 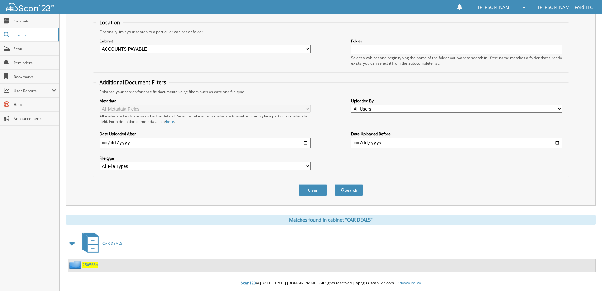 What do you see at coordinates (205, 101) in the screenshot?
I see `label: Metadata` at bounding box center [205, 101].